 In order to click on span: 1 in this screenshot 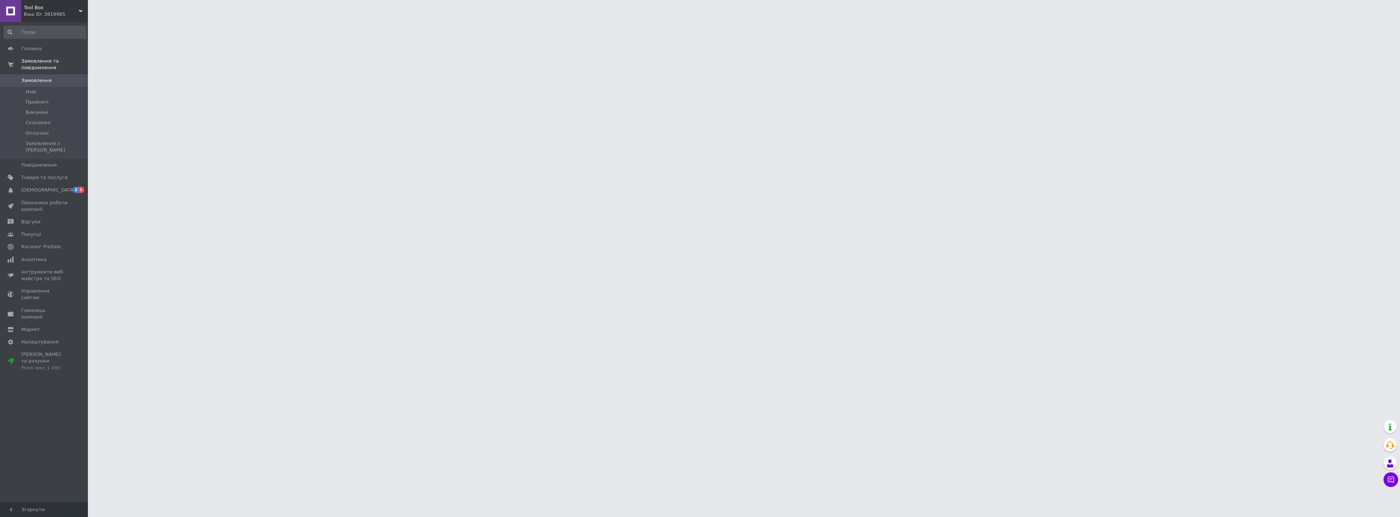, I will do `click(81, 190)`.